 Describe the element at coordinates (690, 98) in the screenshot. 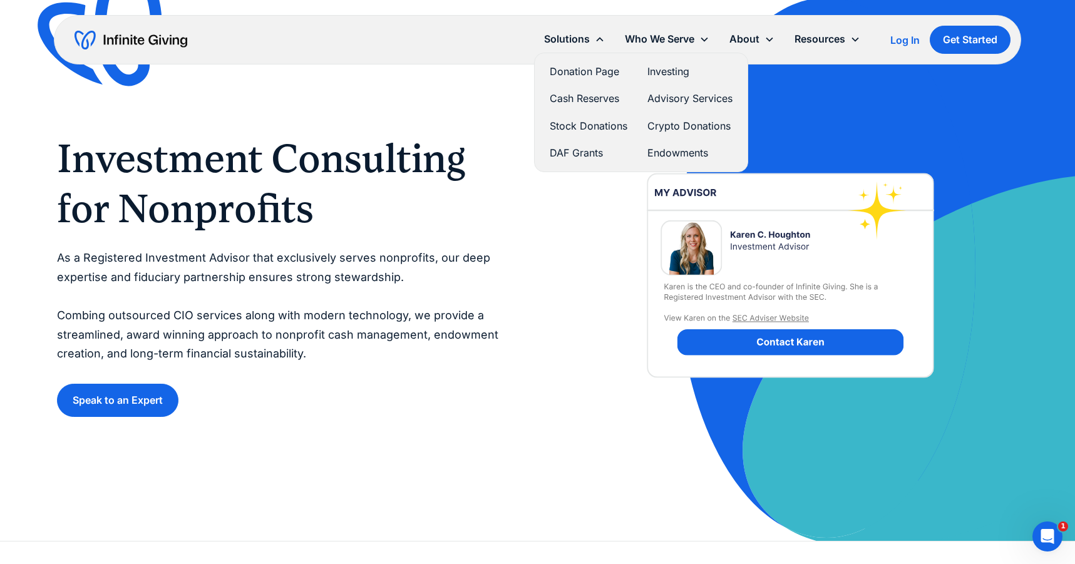

I see `a: Advisory Services` at that location.